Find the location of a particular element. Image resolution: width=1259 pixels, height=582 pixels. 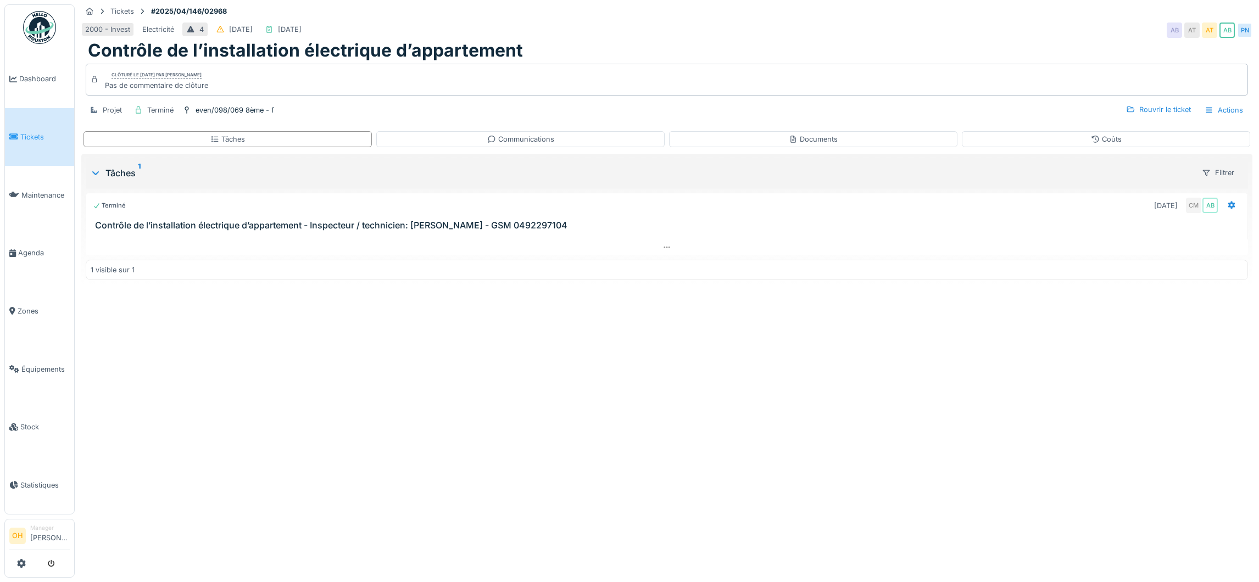

div: 2000 - Invest is located at coordinates (108, 29).